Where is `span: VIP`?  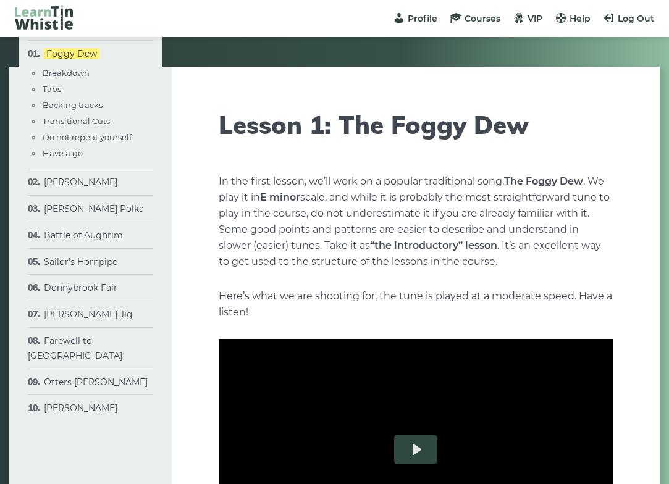
span: VIP is located at coordinates (535, 19).